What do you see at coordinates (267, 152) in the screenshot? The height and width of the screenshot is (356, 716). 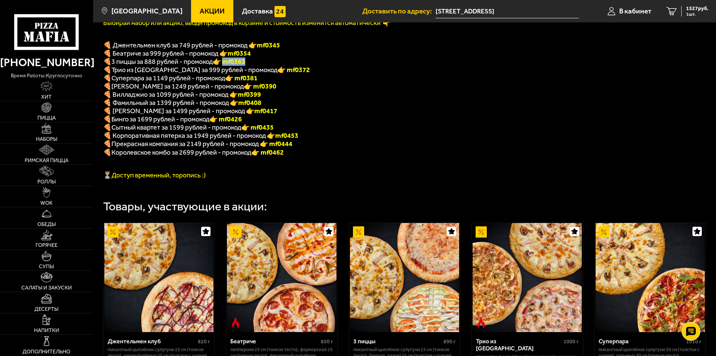 I see `font: 👉 mf0462` at bounding box center [267, 152].